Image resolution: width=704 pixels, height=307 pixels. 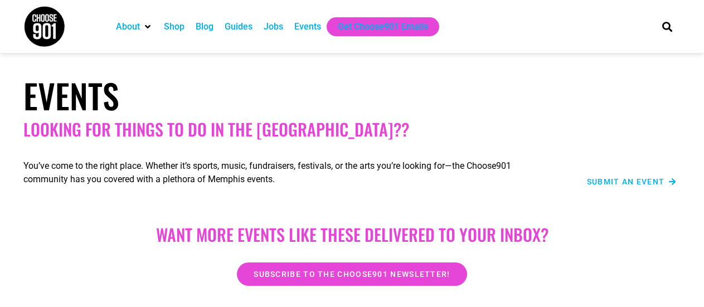 I want to click on a: Shop, so click(x=174, y=27).